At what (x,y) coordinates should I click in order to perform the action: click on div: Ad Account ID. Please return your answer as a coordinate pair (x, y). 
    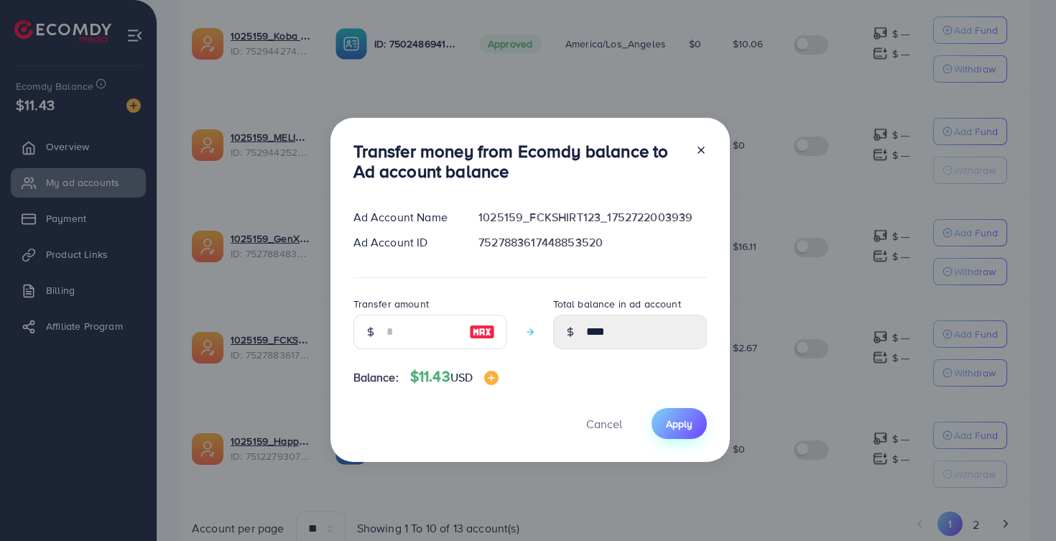
    Looking at the image, I should click on (405, 242).